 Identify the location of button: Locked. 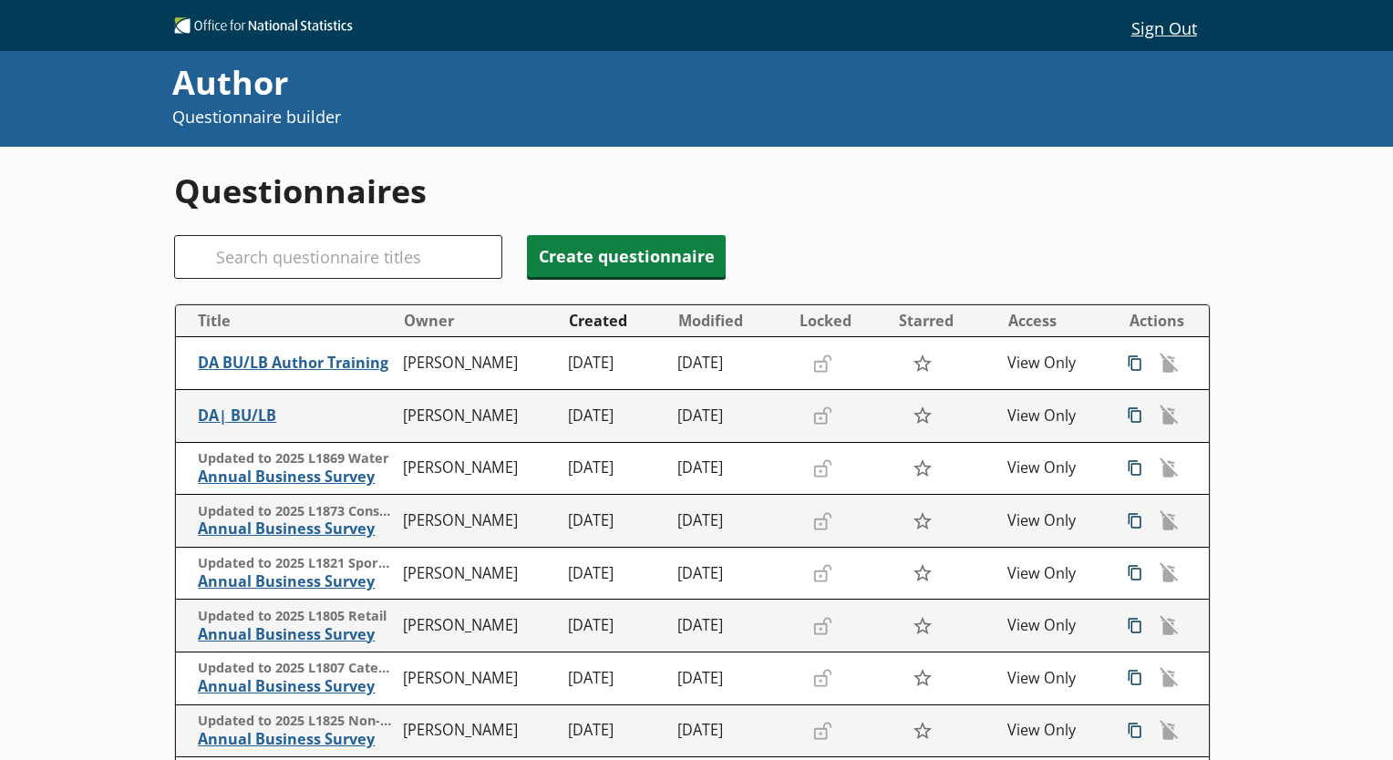
(840, 321).